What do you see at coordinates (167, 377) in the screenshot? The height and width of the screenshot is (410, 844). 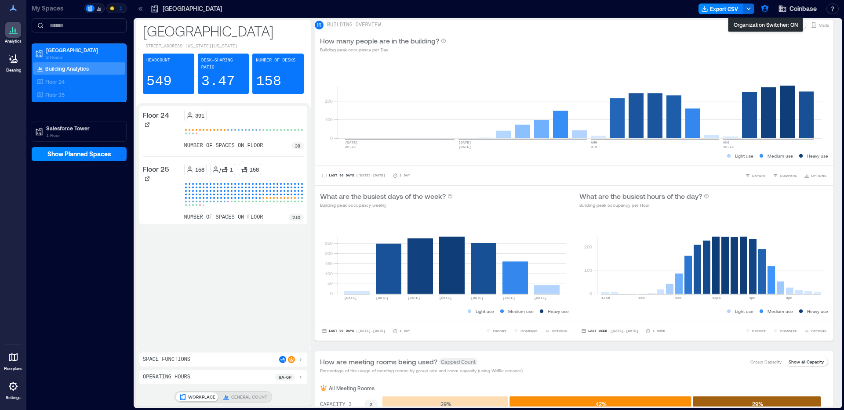 I see `p: Operating Hours` at bounding box center [167, 377].